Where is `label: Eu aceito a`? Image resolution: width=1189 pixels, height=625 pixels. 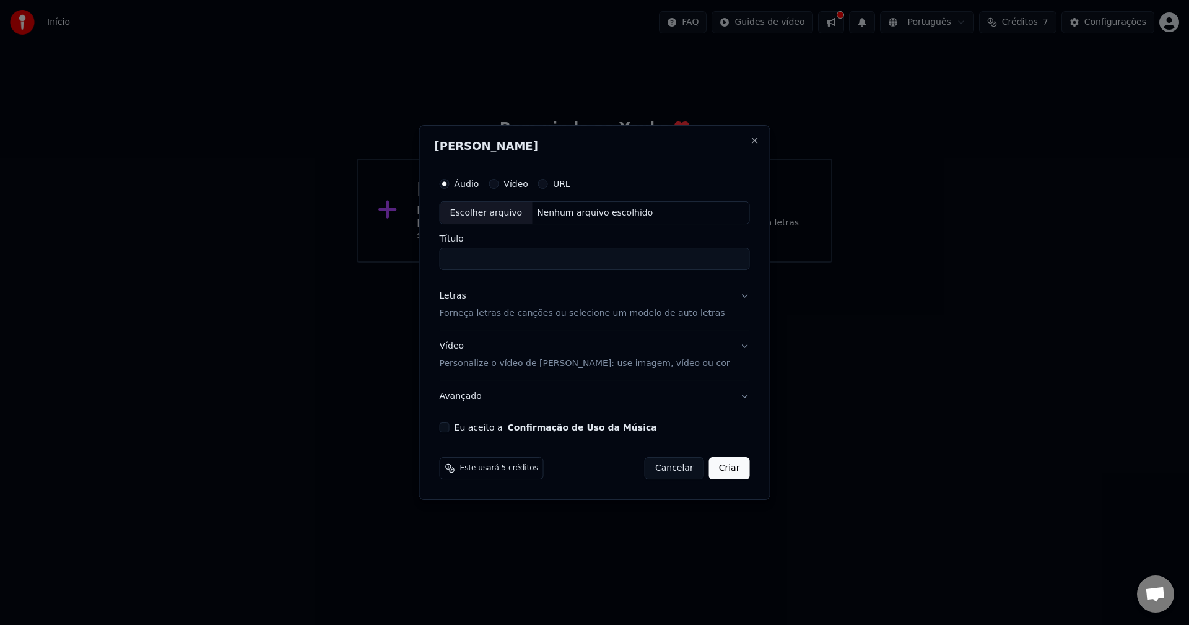 label: Eu aceito a is located at coordinates (555, 427).